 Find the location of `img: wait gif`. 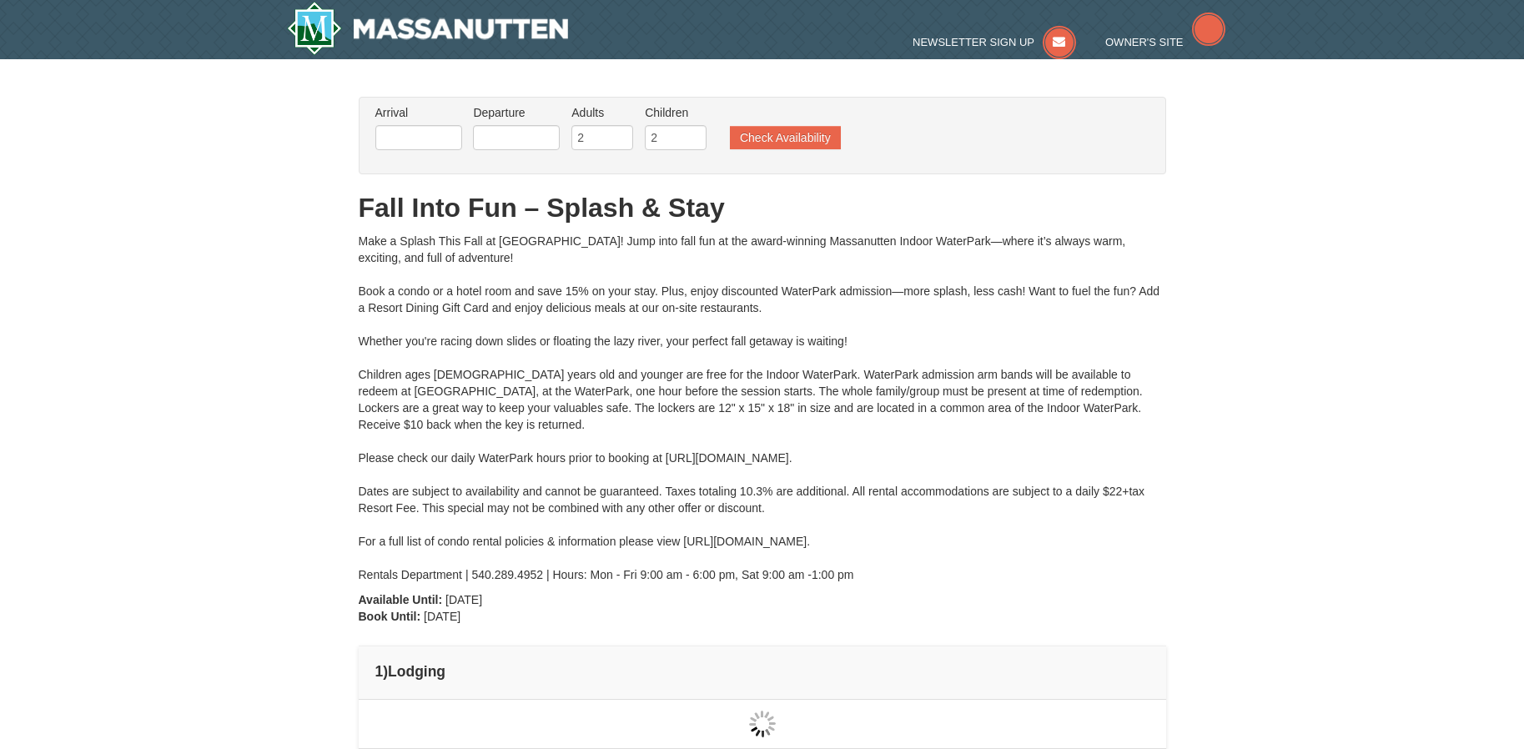

img: wait gif is located at coordinates (763, 724).